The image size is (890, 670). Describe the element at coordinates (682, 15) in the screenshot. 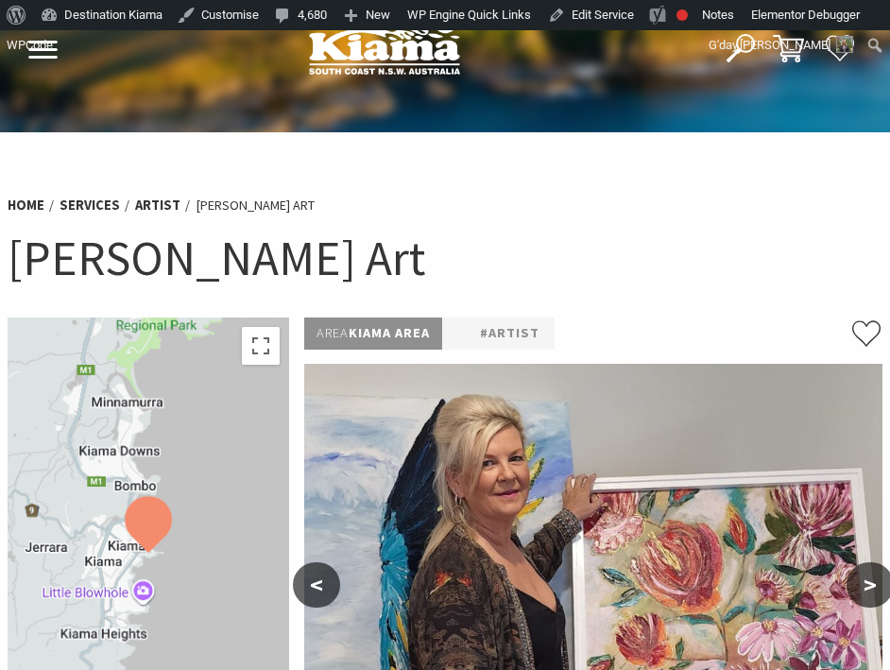

I see `div: Focus keyphrase not set` at that location.